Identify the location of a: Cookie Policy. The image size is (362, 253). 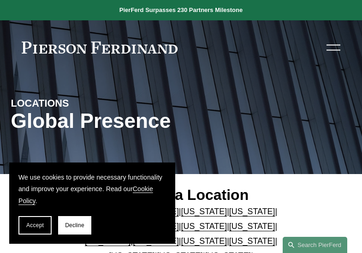
(86, 194).